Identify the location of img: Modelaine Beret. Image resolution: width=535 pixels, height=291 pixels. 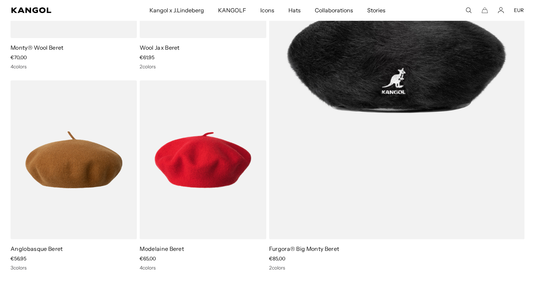
(203, 159).